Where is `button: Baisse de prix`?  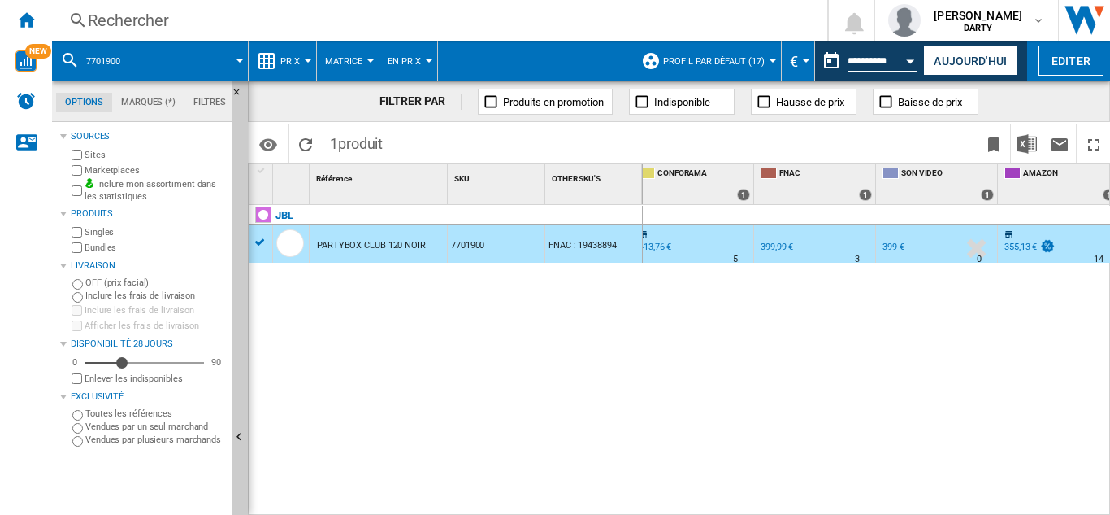
button: Baisse de prix is located at coordinates (926, 102).